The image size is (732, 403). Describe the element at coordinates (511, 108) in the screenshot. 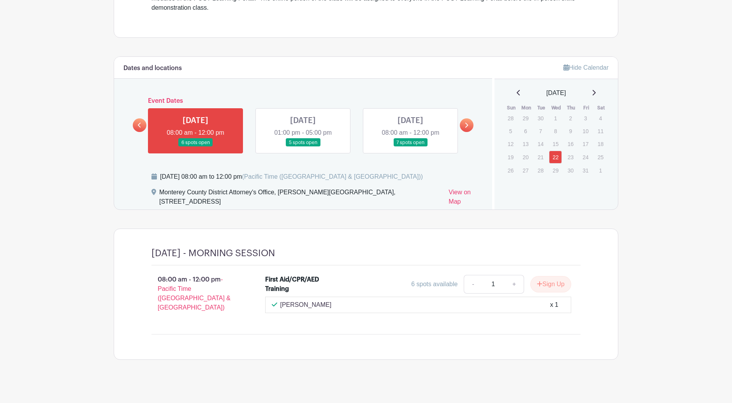

I see `th: Sun` at that location.